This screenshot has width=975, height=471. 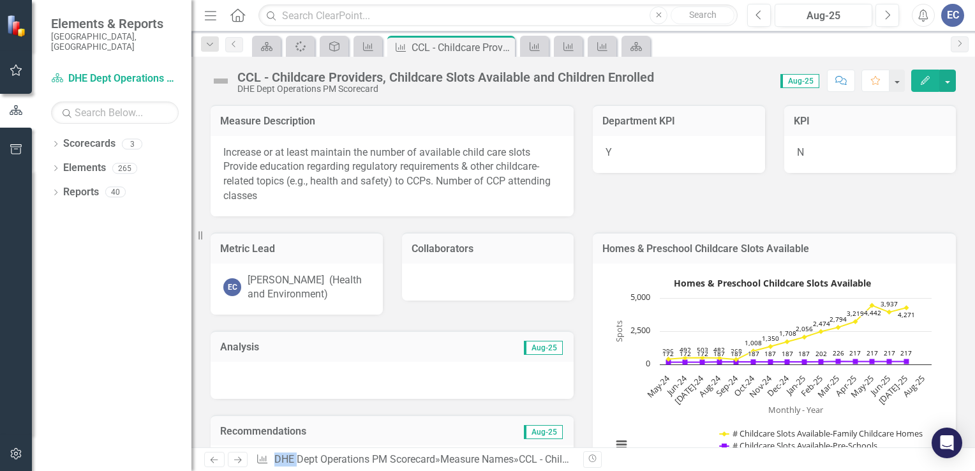 What do you see at coordinates (221, 81) in the screenshot?
I see `img: Not Defined` at bounding box center [221, 81].